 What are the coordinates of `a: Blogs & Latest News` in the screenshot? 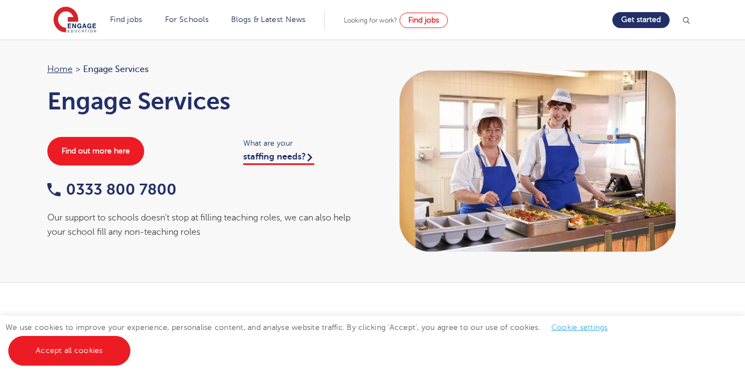 It's located at (268, 19).